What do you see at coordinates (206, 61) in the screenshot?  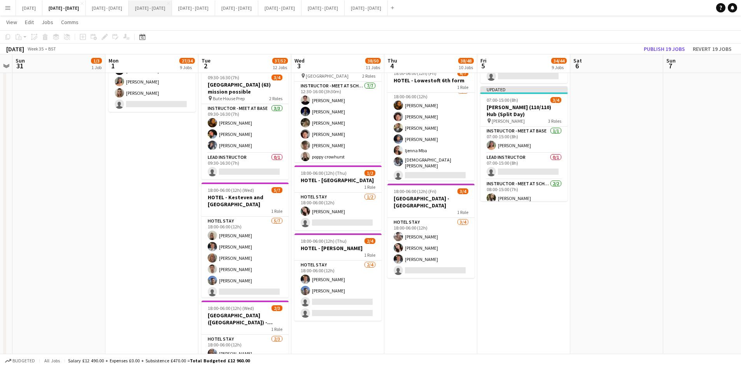 I see `span: Tue` at bounding box center [206, 61].